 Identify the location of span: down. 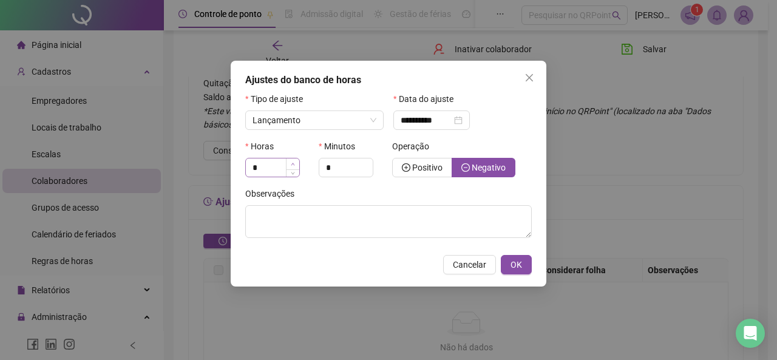
(292, 173).